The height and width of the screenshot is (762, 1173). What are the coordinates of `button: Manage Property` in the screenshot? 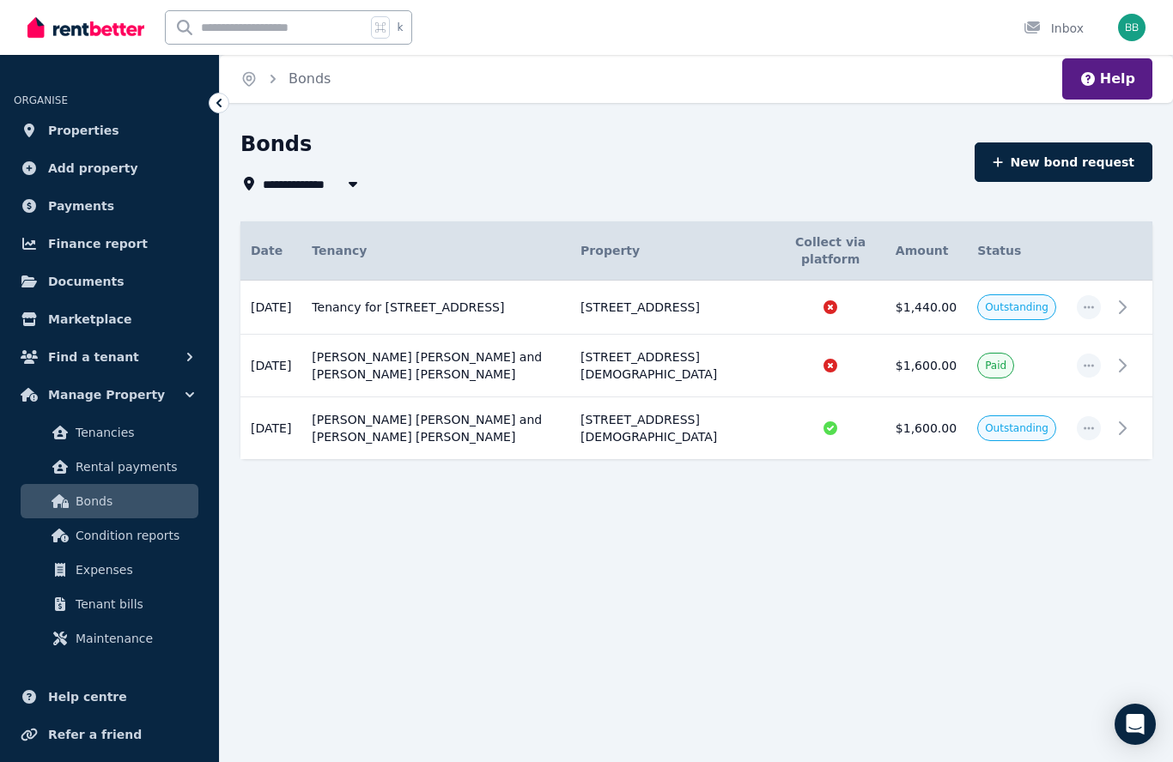 It's located at (109, 395).